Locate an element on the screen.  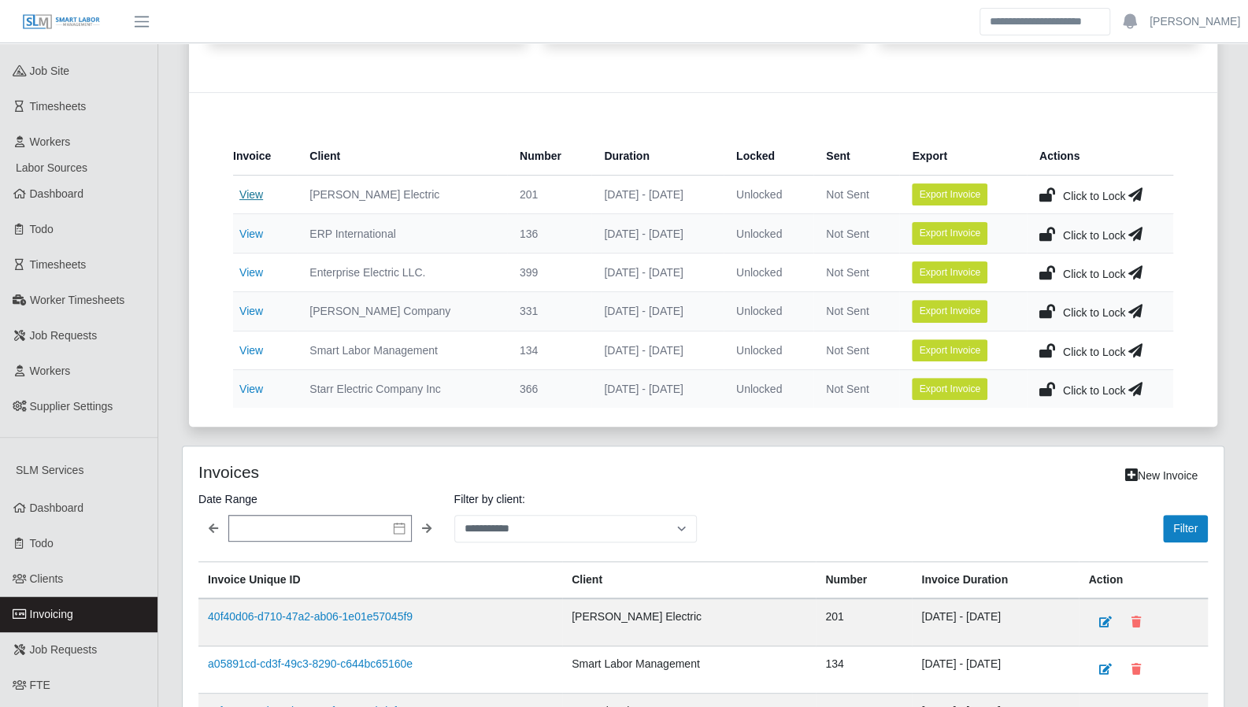
th: Invoice Duration is located at coordinates (995, 580).